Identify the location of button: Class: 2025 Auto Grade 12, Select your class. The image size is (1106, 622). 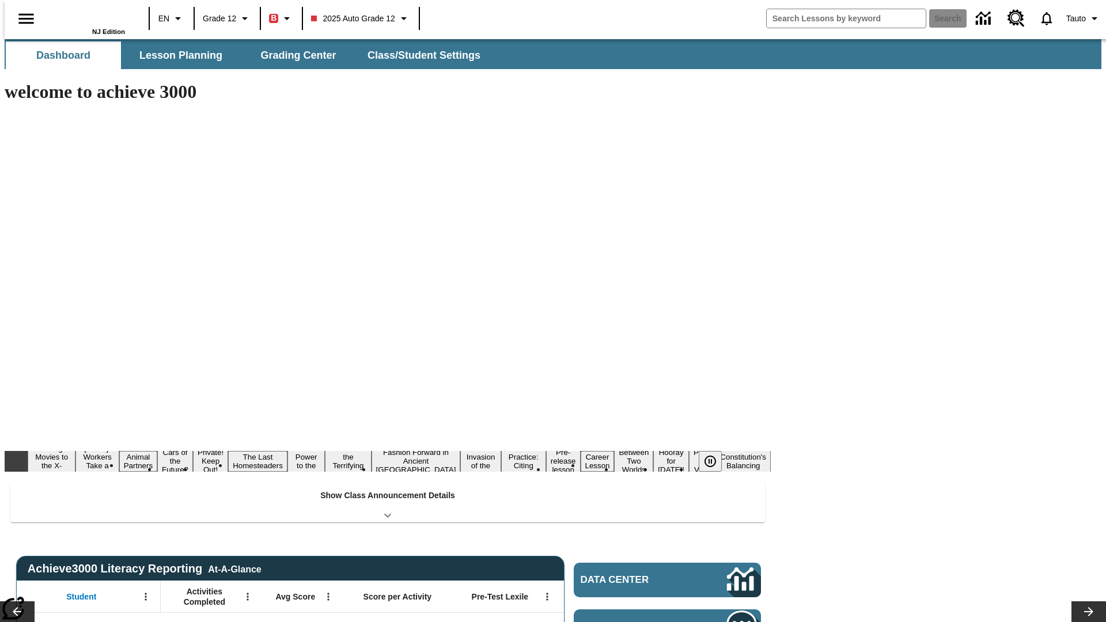
(361, 18).